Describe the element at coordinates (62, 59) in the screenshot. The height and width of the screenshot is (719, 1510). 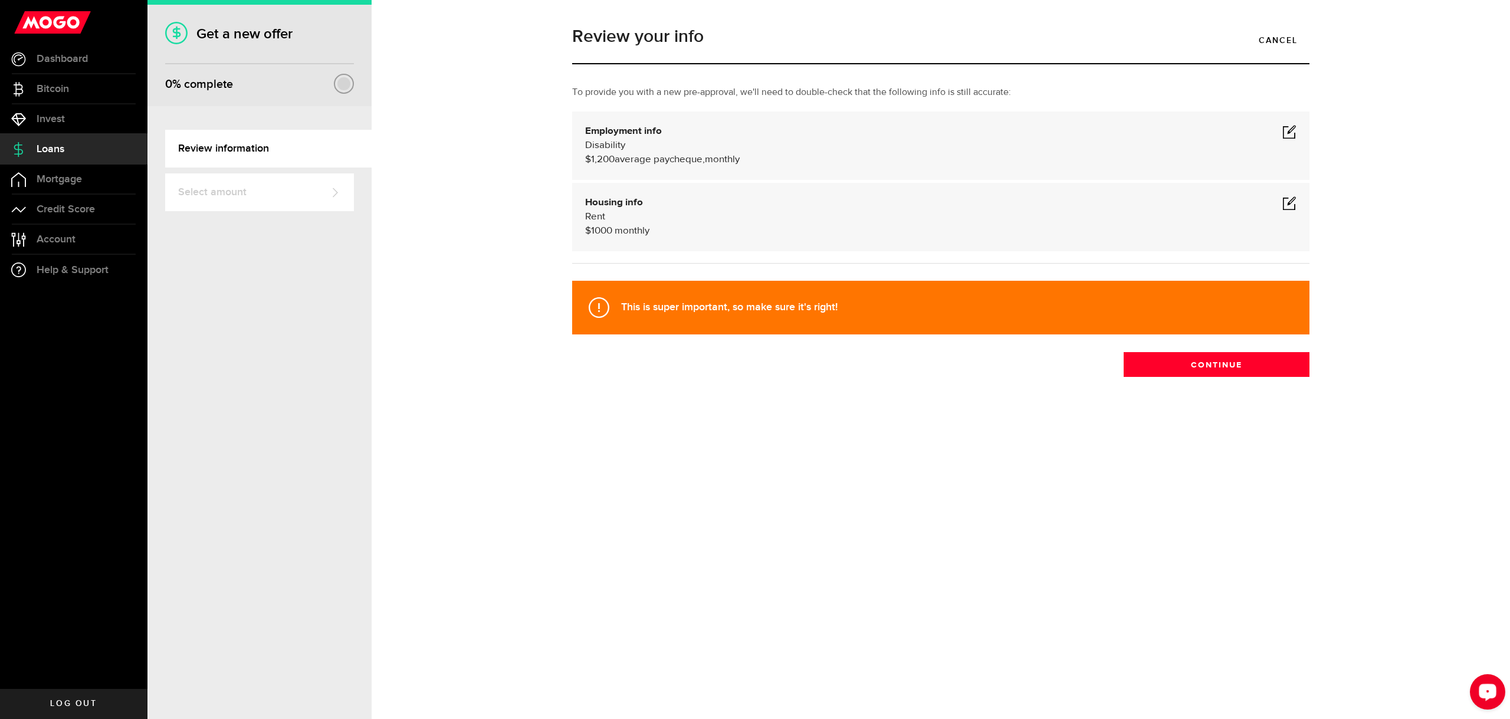
I see `span: Dashboard` at that location.